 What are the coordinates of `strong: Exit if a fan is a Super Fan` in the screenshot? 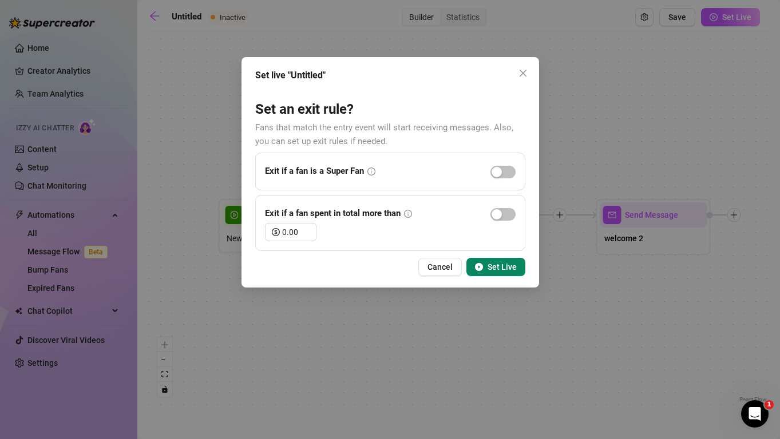 It's located at (314, 171).